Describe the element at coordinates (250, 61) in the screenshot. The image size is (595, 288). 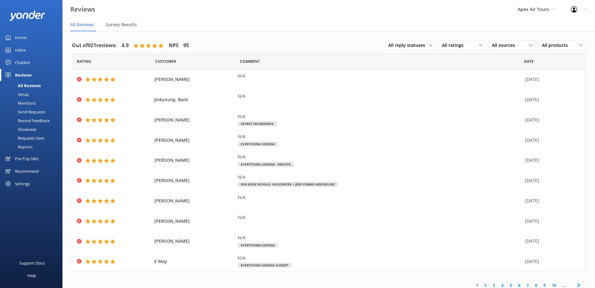
I see `span: Question` at that location.